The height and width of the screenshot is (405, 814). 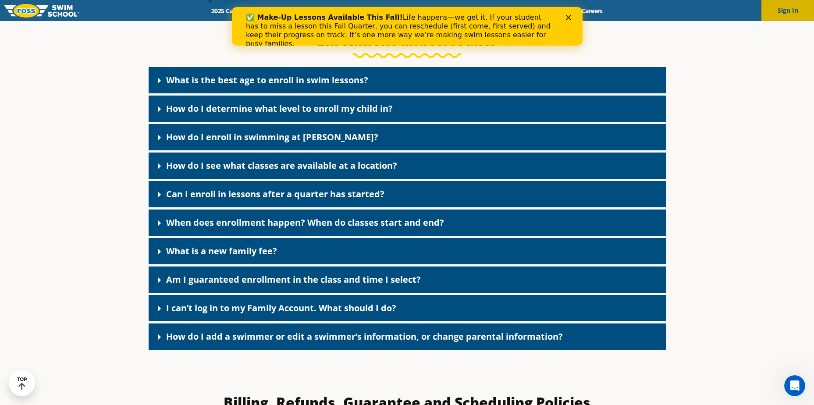 I want to click on div: Can I enroll in lessons after a quarter has started?, so click(x=407, y=194).